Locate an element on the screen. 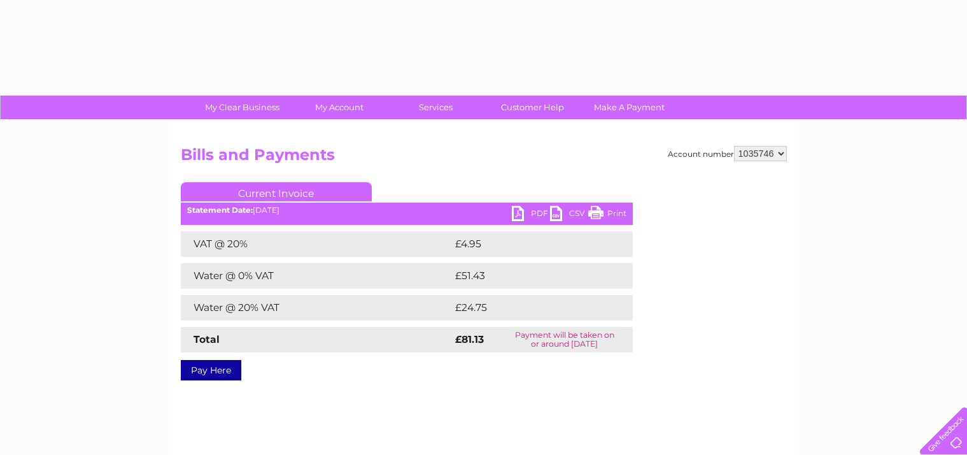 Image resolution: width=967 pixels, height=455 pixels. a: Customer Help is located at coordinates (532, 107).